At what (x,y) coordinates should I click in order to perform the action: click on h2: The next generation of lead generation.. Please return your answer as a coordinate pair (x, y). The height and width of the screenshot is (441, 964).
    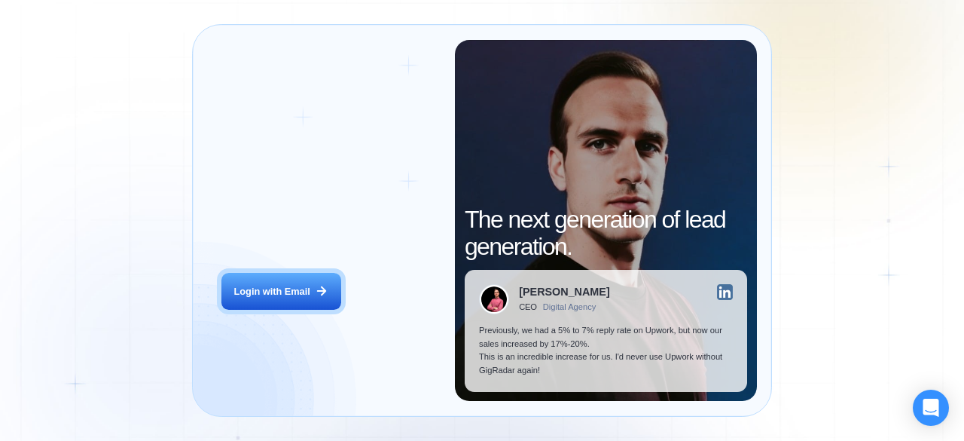
    Looking at the image, I should click on (606, 233).